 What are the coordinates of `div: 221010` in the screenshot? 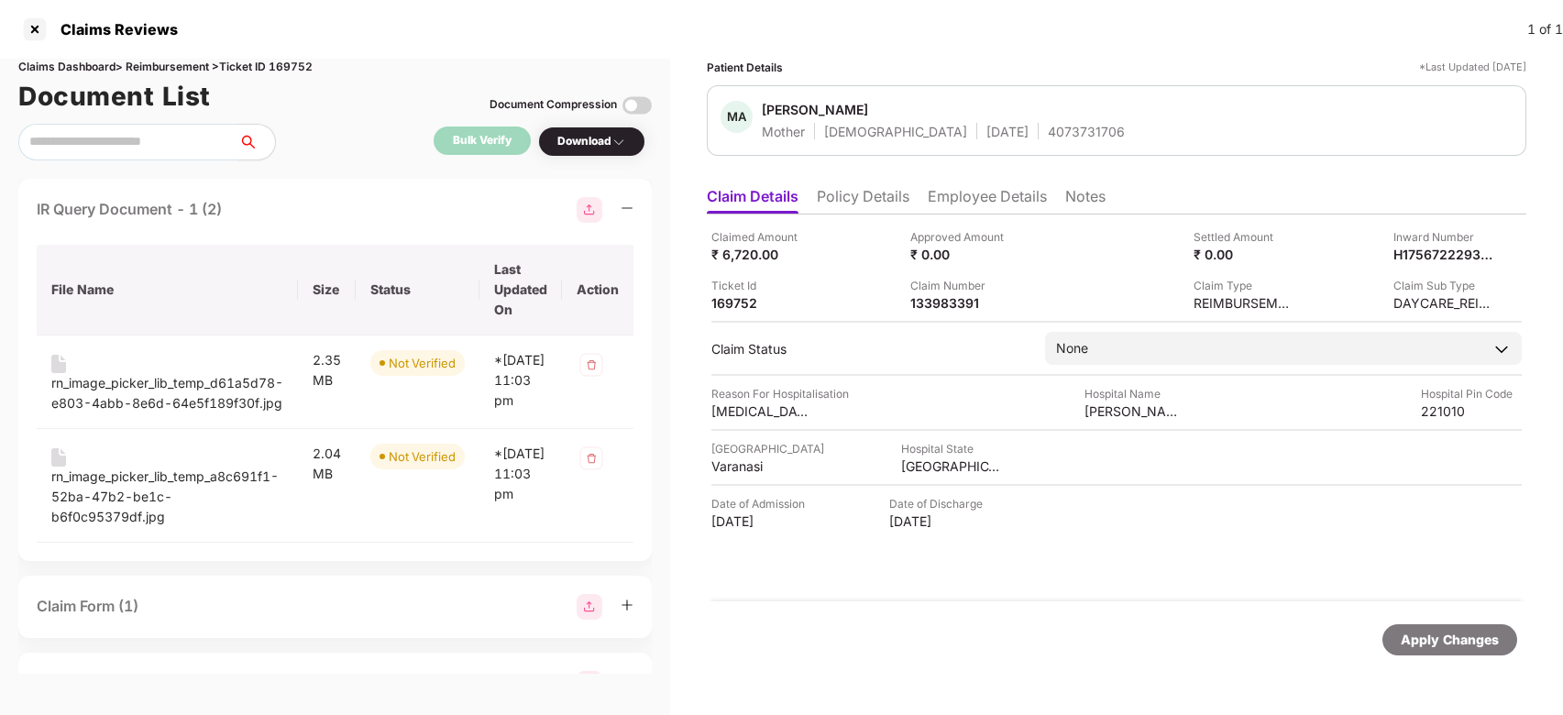 It's located at (1471, 411).